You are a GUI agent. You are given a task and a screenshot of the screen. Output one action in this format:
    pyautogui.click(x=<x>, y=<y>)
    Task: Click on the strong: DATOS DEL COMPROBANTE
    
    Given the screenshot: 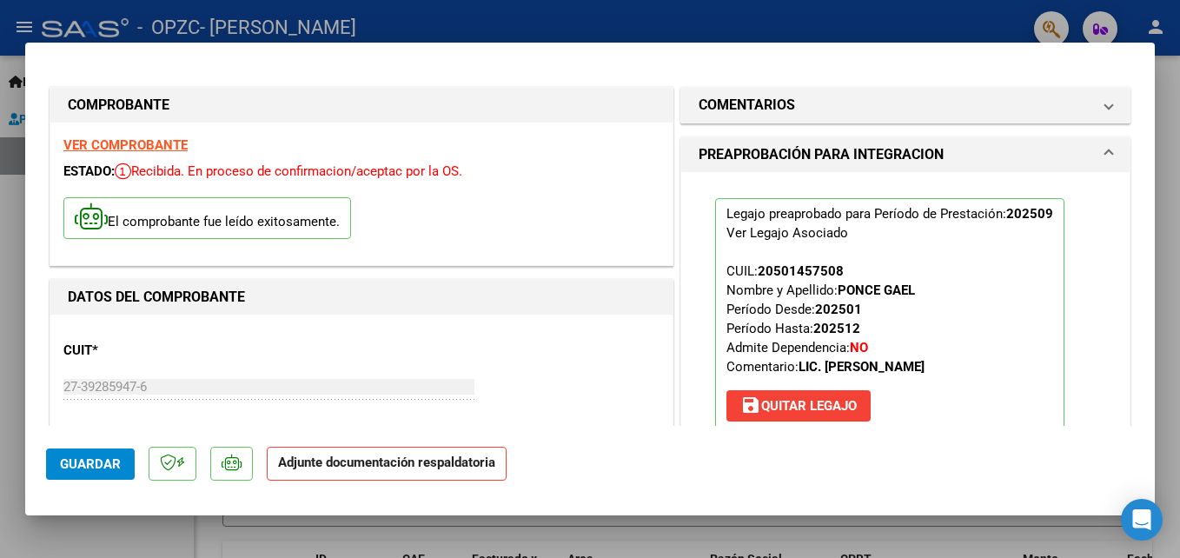 What is the action you would take?
    pyautogui.click(x=156, y=296)
    